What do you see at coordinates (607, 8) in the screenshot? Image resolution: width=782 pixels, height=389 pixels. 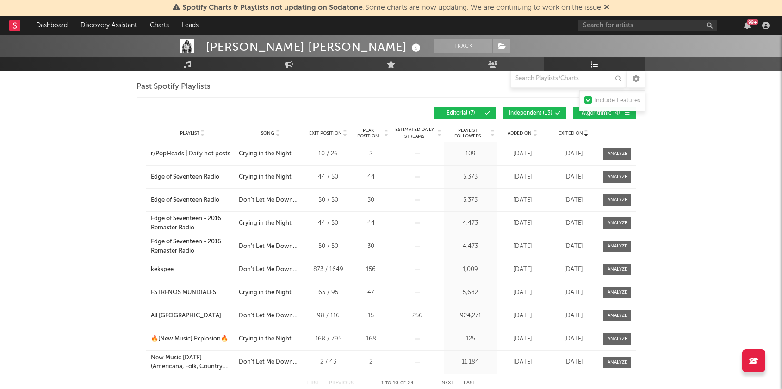 I see `span: Dismiss` at bounding box center [607, 8].